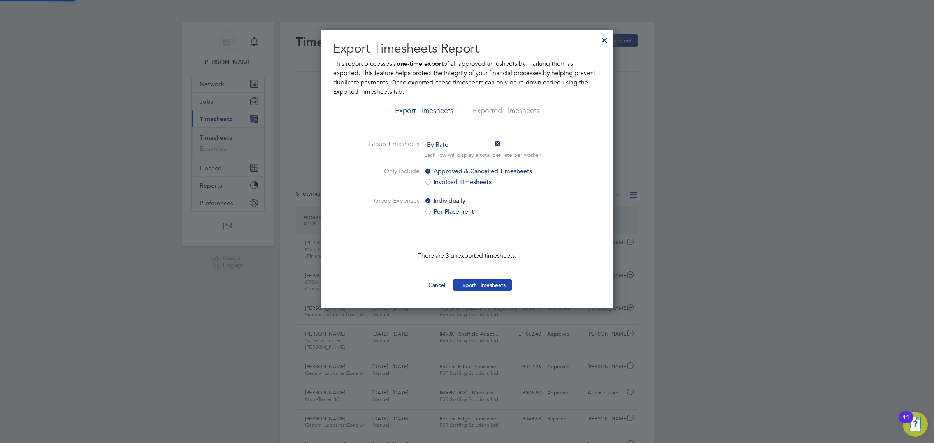  What do you see at coordinates (424, 113) in the screenshot?
I see `li: Export Timesheets` at bounding box center [424, 113].